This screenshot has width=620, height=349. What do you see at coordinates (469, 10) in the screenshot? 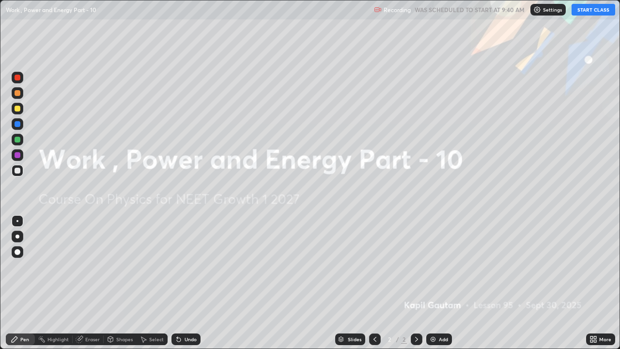
I see `h5: WAS SCHEDULED TO START AT 9:40 AM` at bounding box center [469, 10].